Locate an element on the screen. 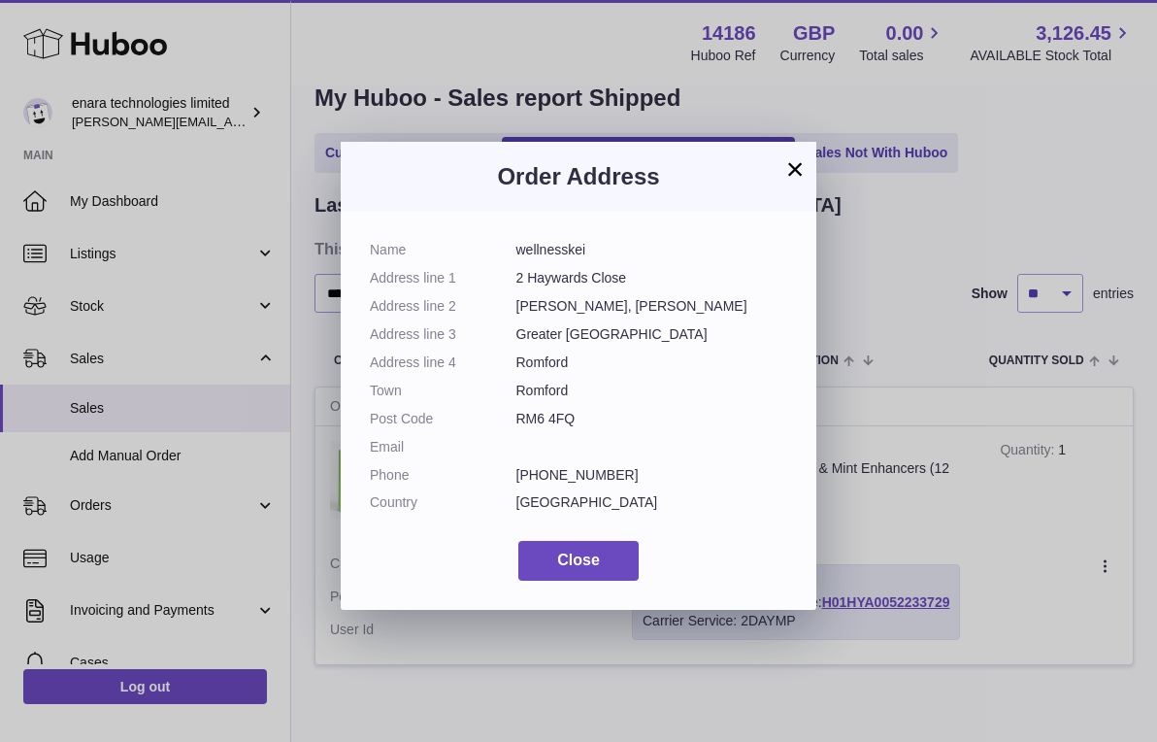 This screenshot has width=1157, height=742. dt: Name is located at coordinates (443, 249).